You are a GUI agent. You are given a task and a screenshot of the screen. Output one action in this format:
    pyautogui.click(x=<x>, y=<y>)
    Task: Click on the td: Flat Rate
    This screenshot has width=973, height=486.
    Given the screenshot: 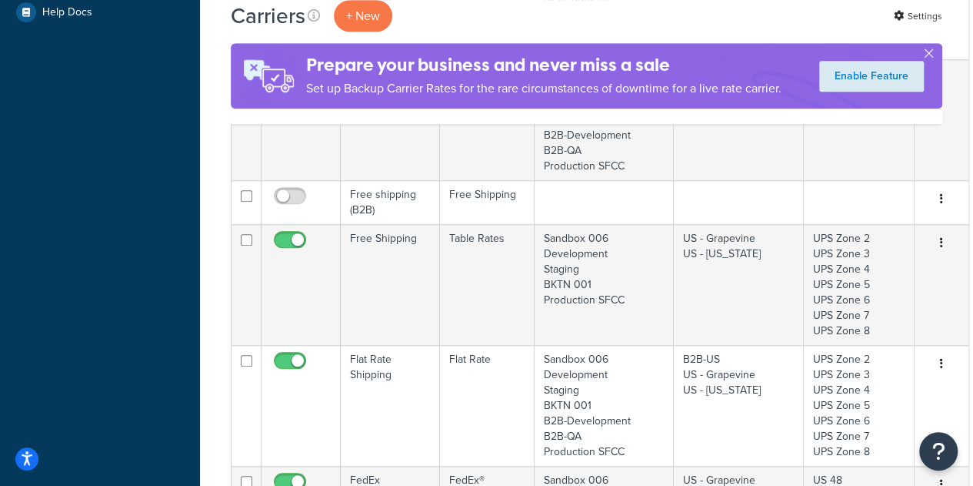 What is the action you would take?
    pyautogui.click(x=487, y=405)
    